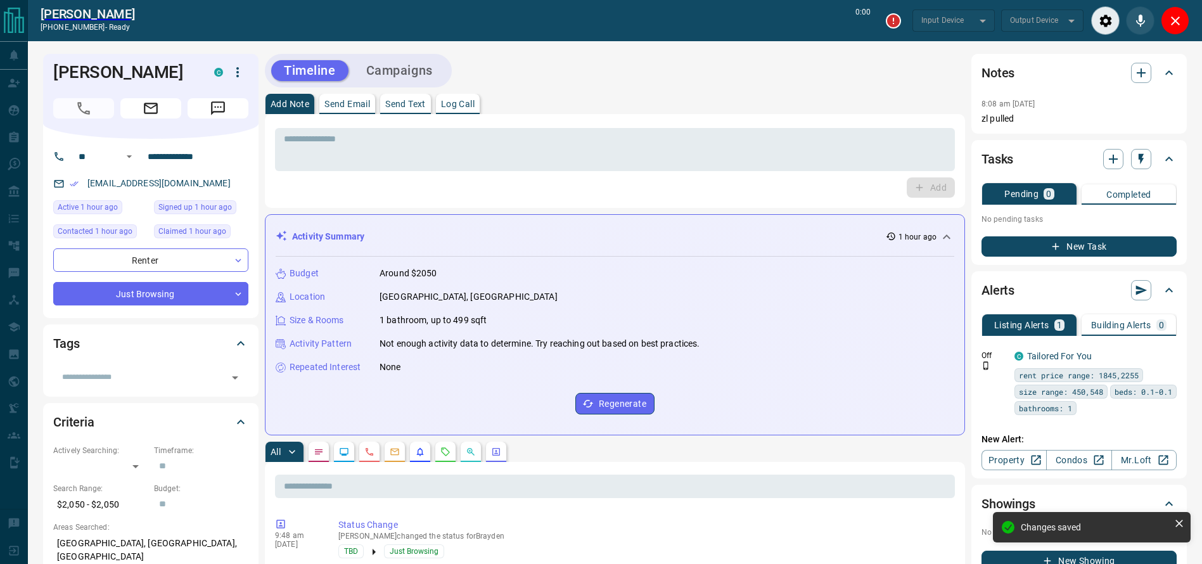  Describe the element at coordinates (1143, 391) in the screenshot. I see `span: beds: 0.1-0.1` at that location.